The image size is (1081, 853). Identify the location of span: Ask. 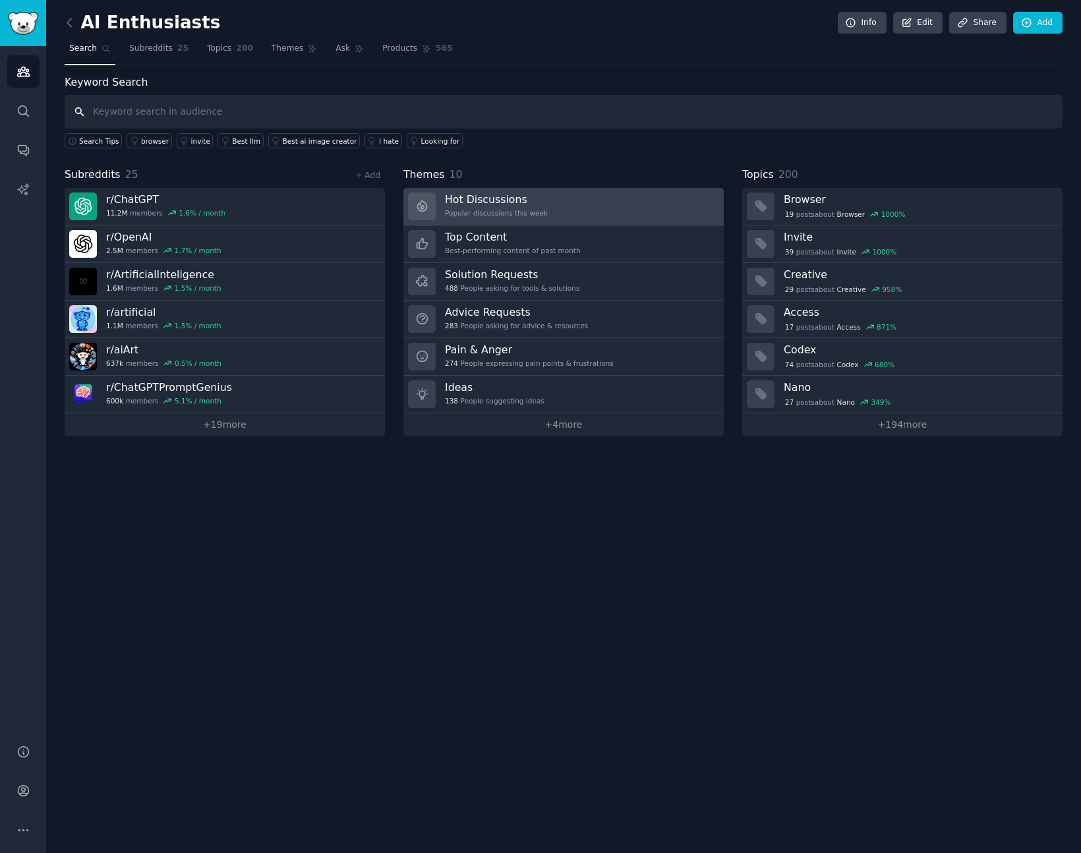
(343, 49).